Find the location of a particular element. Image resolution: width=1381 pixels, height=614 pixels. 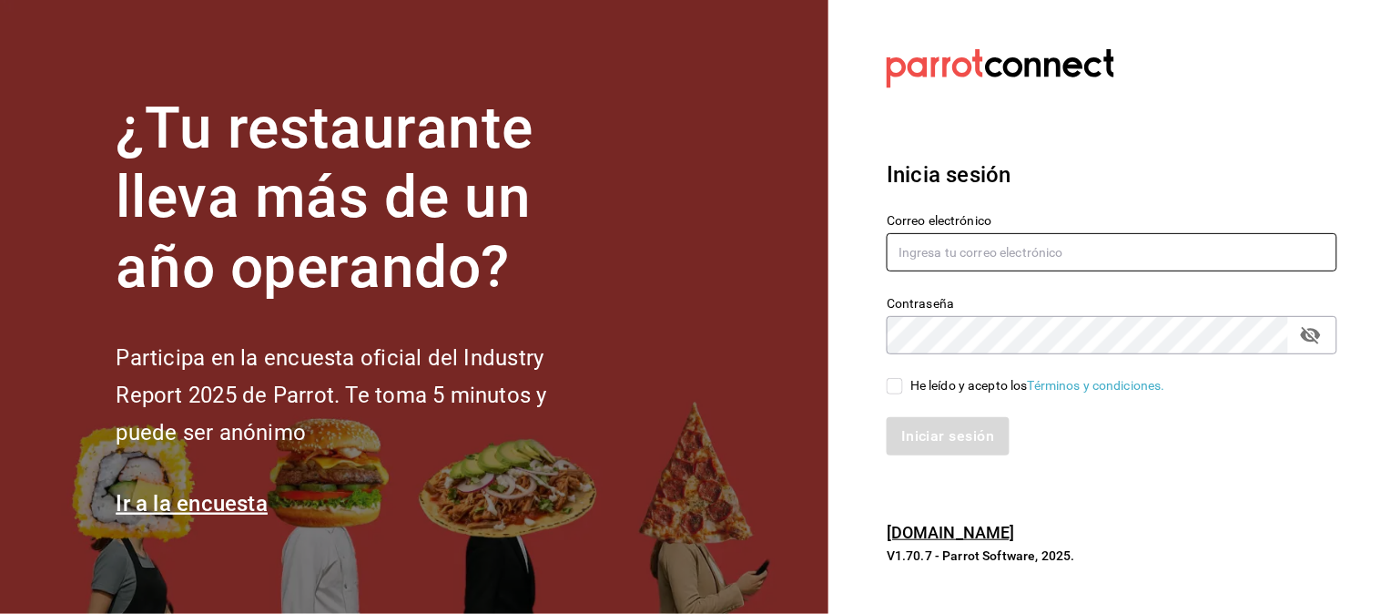

label: Contraseña is located at coordinates (1112, 303).